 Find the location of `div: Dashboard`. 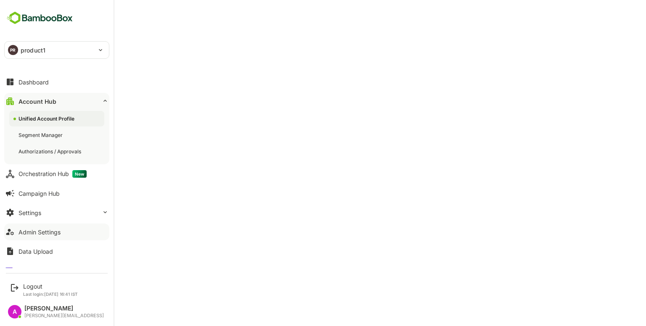

div: Dashboard is located at coordinates (34, 82).